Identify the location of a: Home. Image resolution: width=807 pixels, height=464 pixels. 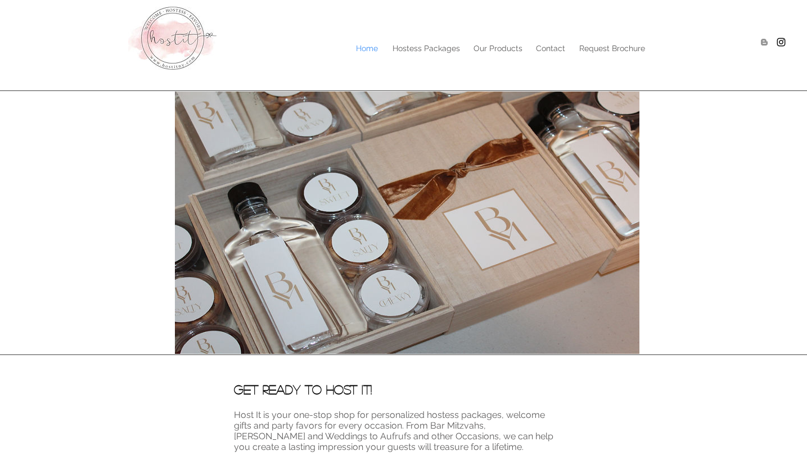
(367, 48).